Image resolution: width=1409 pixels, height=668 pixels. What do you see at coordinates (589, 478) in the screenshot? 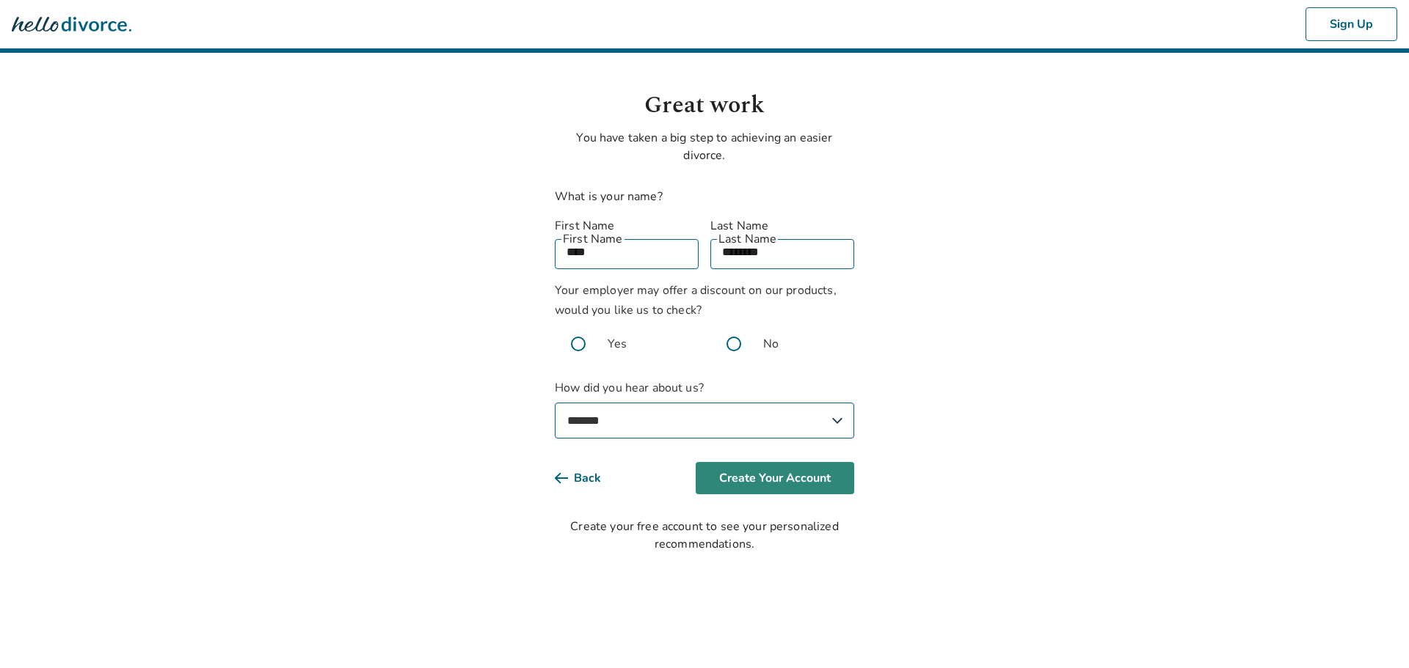
I see `button: Back` at bounding box center [589, 478].